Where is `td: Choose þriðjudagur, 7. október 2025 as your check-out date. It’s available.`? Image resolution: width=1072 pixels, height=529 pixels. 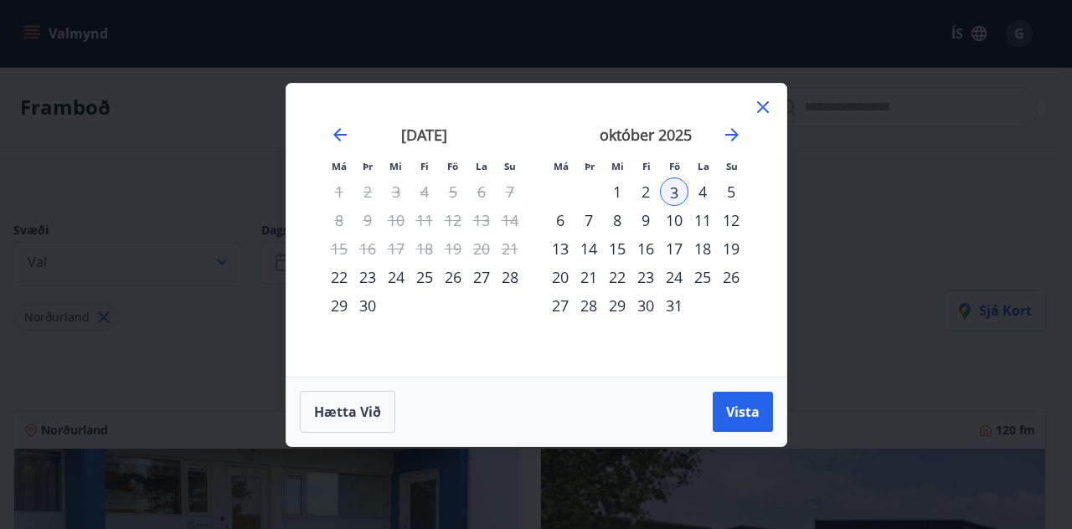
td: Choose þriðjudagur, 7. október 2025 as your check-out date. It’s available. is located at coordinates (589, 220).